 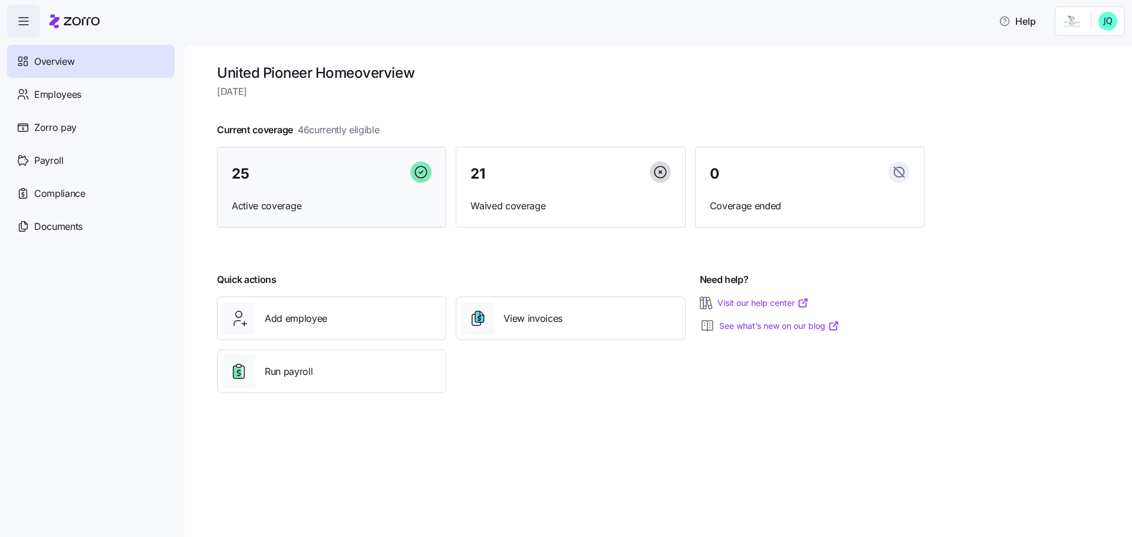 I want to click on a: Zorro pay, so click(x=91, y=127).